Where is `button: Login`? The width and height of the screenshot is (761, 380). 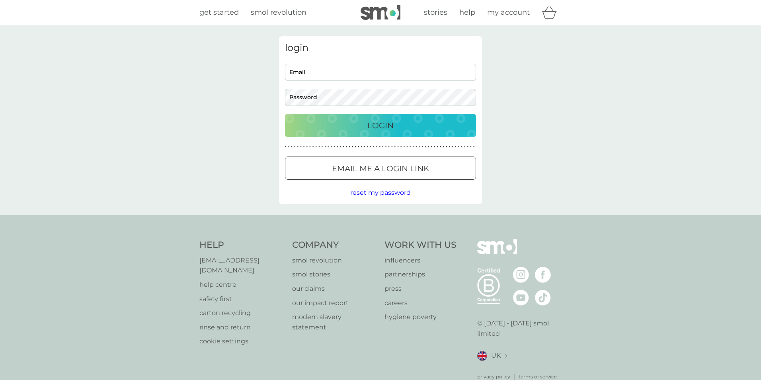 button: Login is located at coordinates (380, 125).